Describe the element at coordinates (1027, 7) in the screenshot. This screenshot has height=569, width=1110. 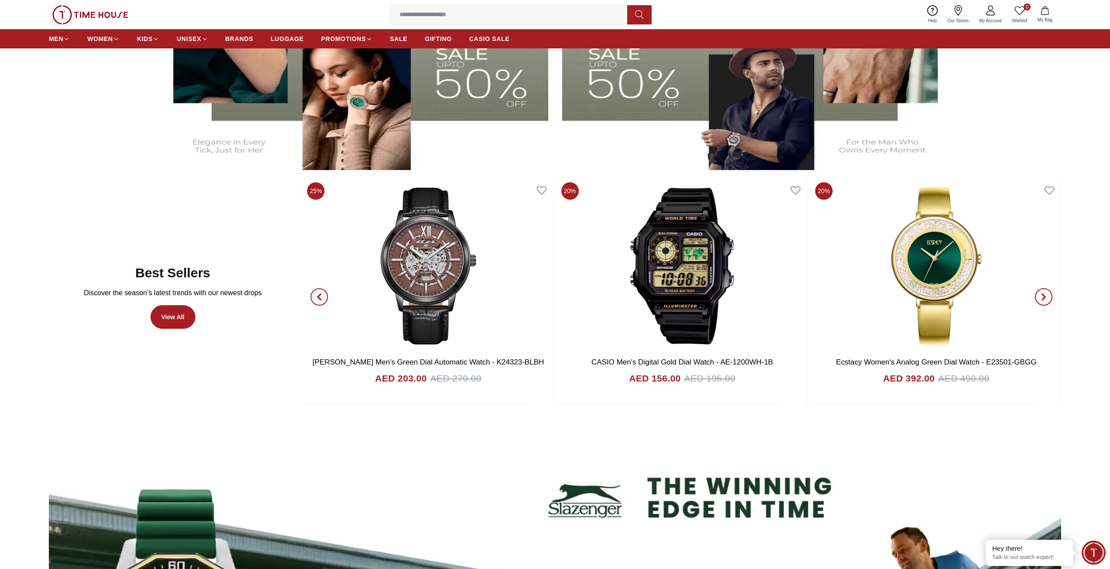
I see `span: 0` at that location.